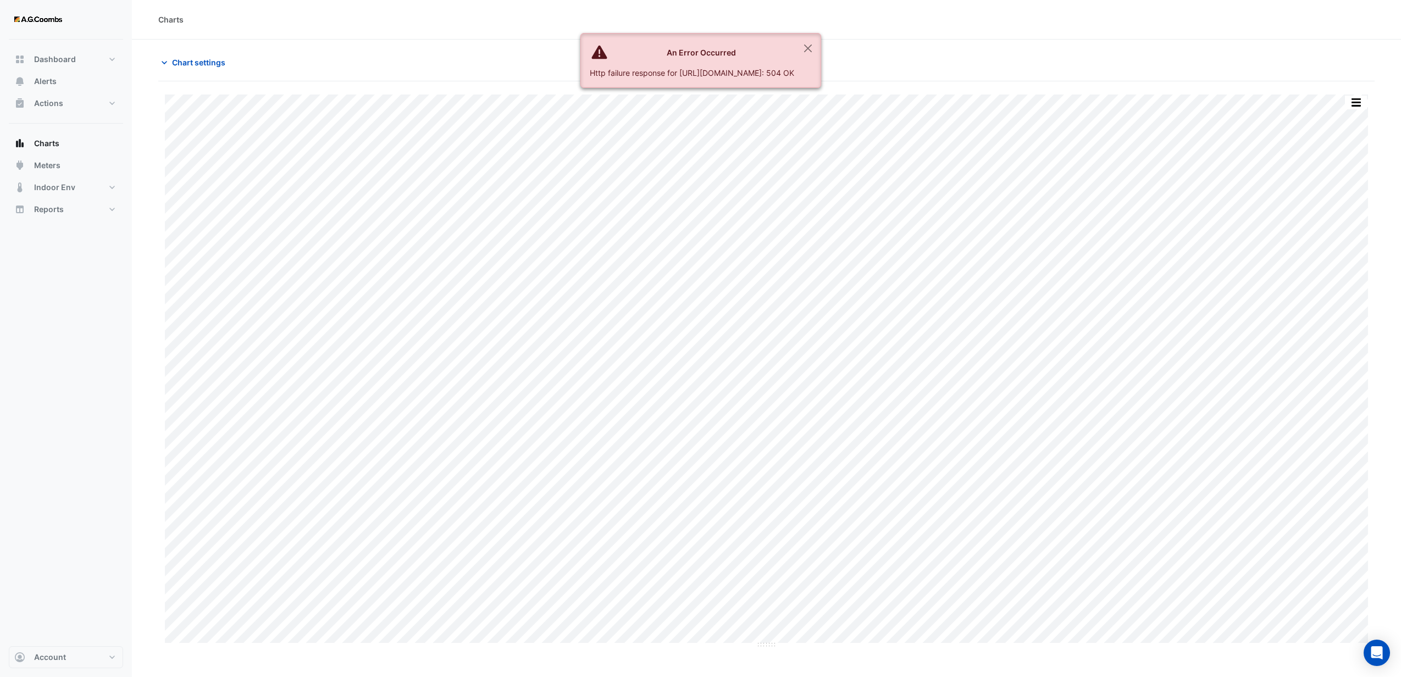 The image size is (1401, 677). What do you see at coordinates (66, 103) in the screenshot?
I see `button: Actions` at bounding box center [66, 103].